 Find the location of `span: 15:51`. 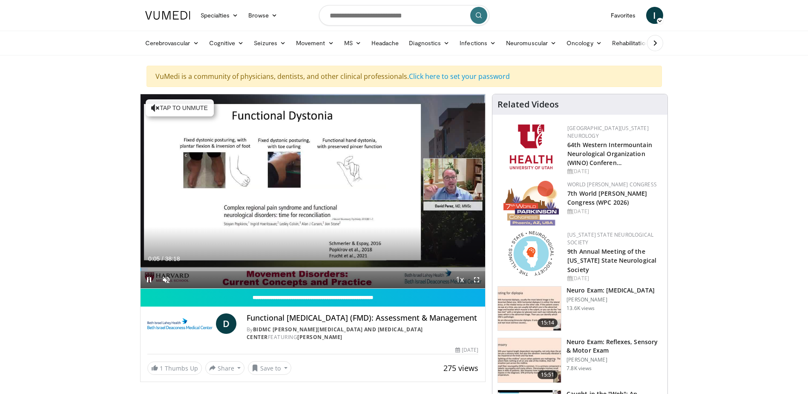

span: 15:51 is located at coordinates (548, 375).